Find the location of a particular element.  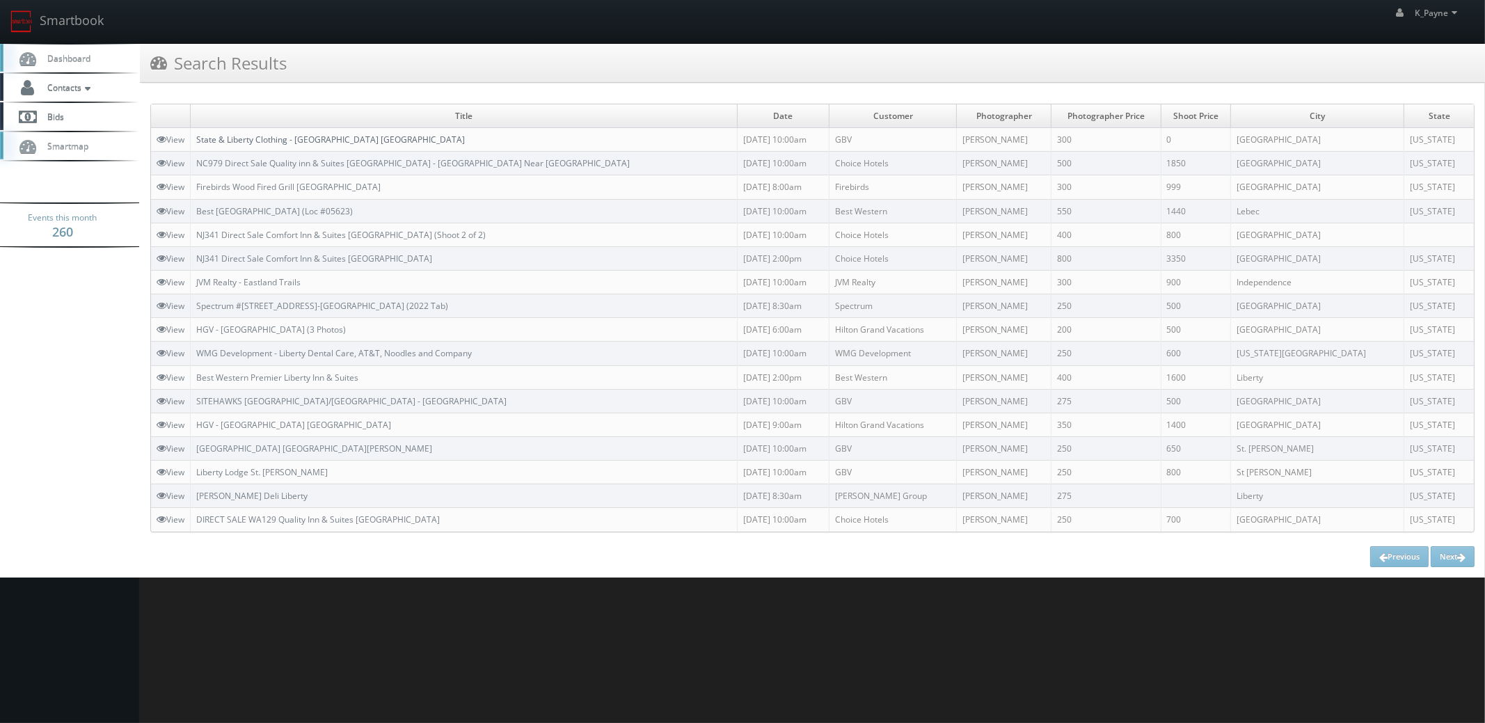

td: GBV is located at coordinates (893, 473).